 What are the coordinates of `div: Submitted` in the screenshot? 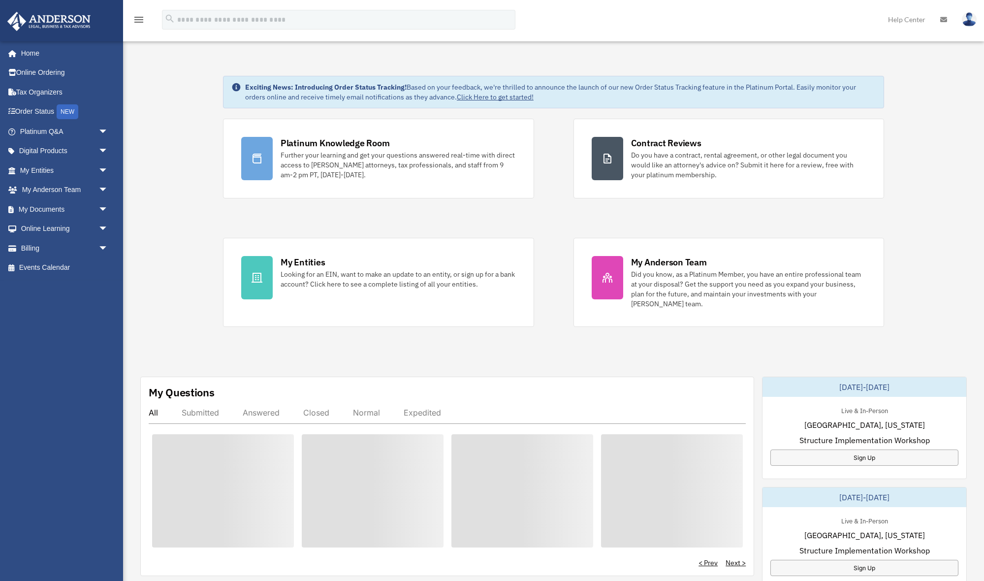 It's located at (200, 413).